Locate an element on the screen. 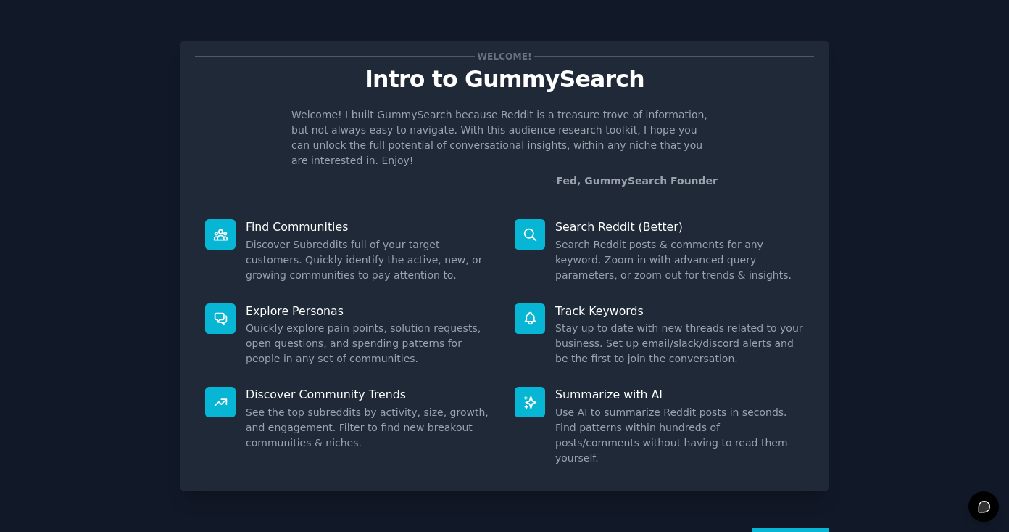 The height and width of the screenshot is (532, 1009). dd: Use AI to summarize Reddit posts in seconds. Find patterns within hundreds of posts/comments with... is located at coordinates (679, 435).